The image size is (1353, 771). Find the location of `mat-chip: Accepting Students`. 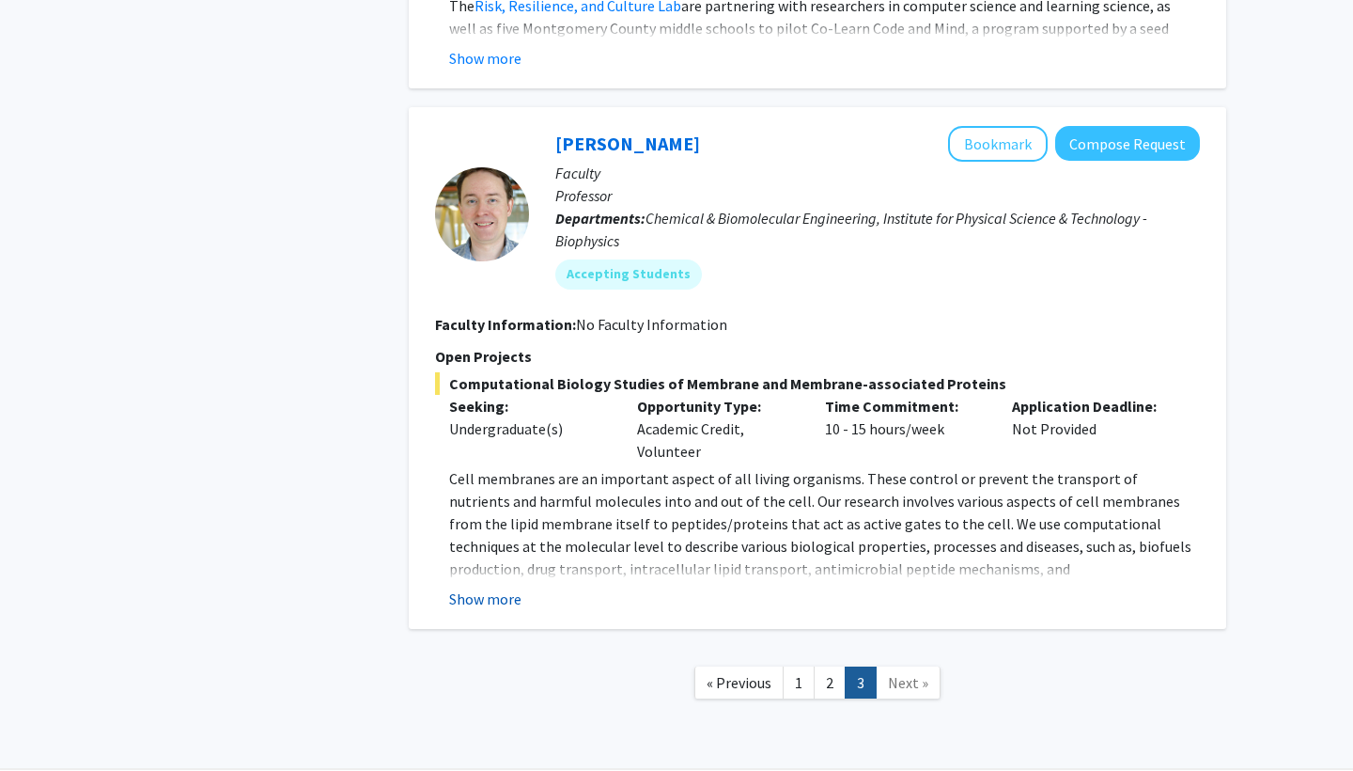

mat-chip: Accepting Students is located at coordinates (629, 274).